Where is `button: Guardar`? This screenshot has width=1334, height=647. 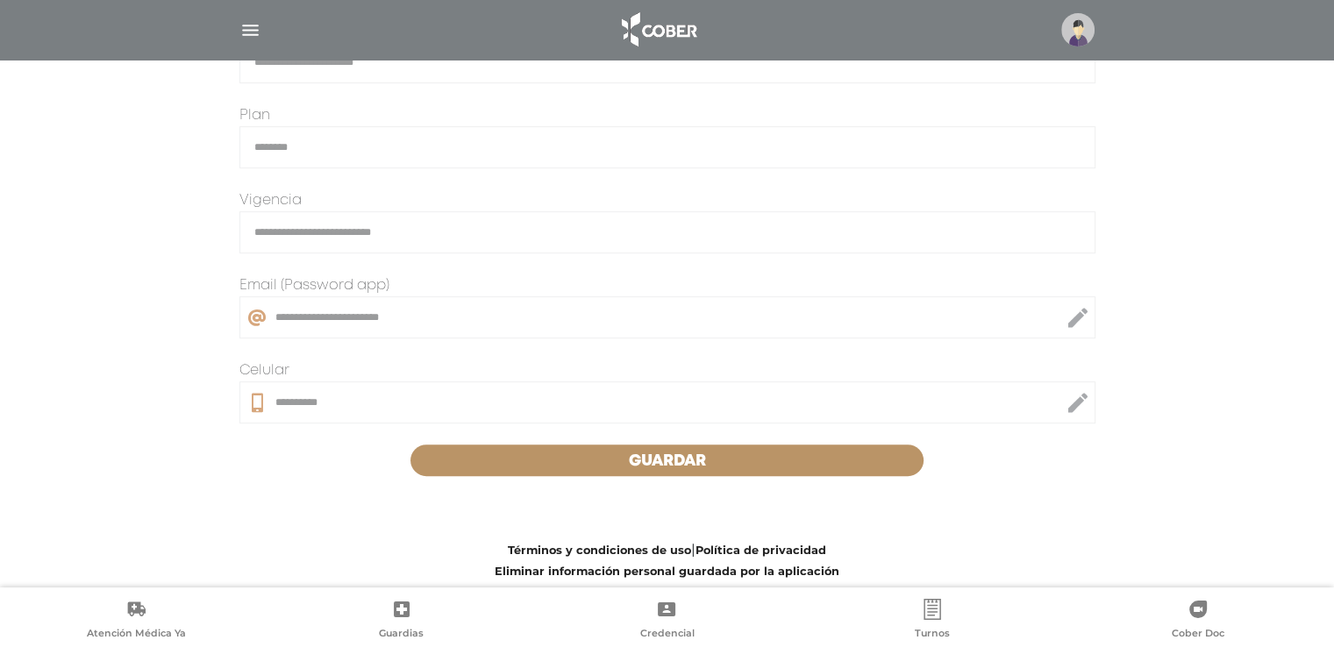 button: Guardar is located at coordinates (667, 460).